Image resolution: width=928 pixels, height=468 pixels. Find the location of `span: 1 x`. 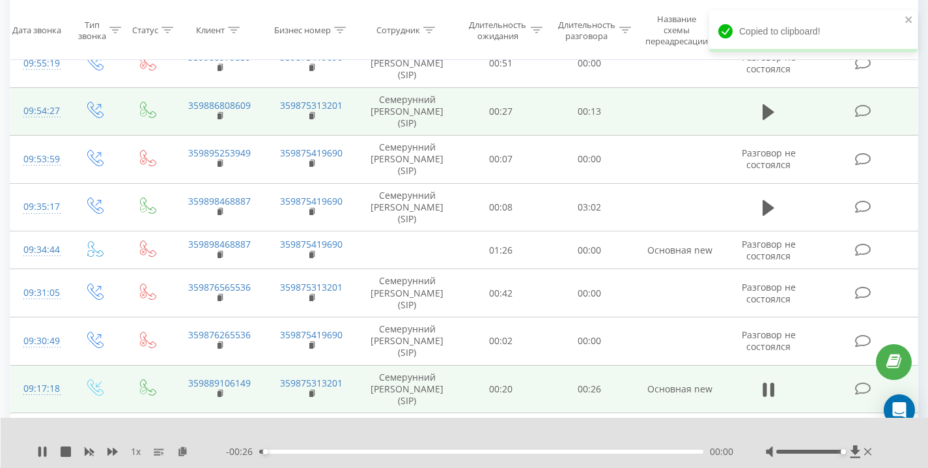

span: 1 x is located at coordinates (135, 451).